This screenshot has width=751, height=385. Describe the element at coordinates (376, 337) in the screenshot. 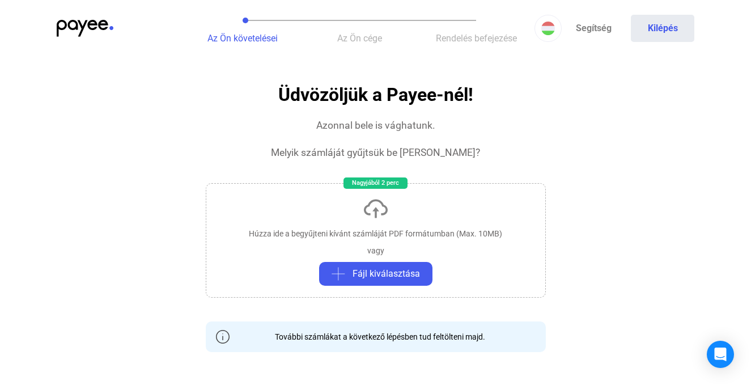

I see `div: További számlákat a következő lépésben tud feltölteni majd.` at that location.